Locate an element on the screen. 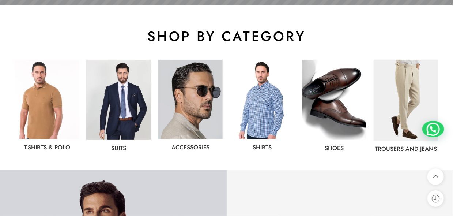 This screenshot has width=453, height=216. a: Shirts is located at coordinates (263, 147).